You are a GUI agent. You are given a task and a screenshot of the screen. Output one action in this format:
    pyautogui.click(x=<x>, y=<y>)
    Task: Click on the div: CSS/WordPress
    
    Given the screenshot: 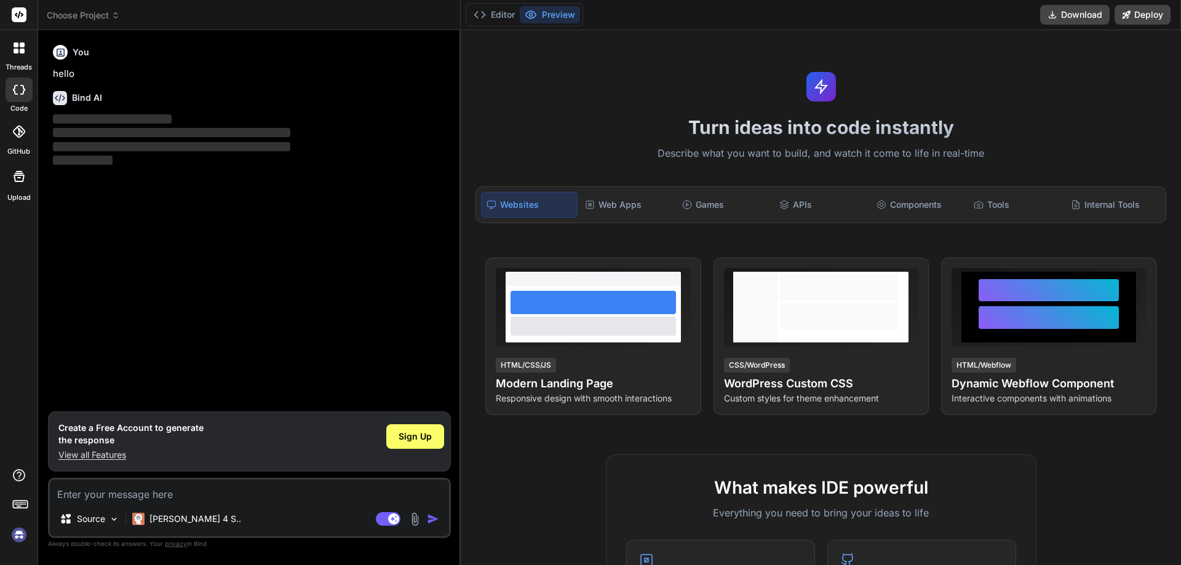 What is the action you would take?
    pyautogui.click(x=756, y=365)
    